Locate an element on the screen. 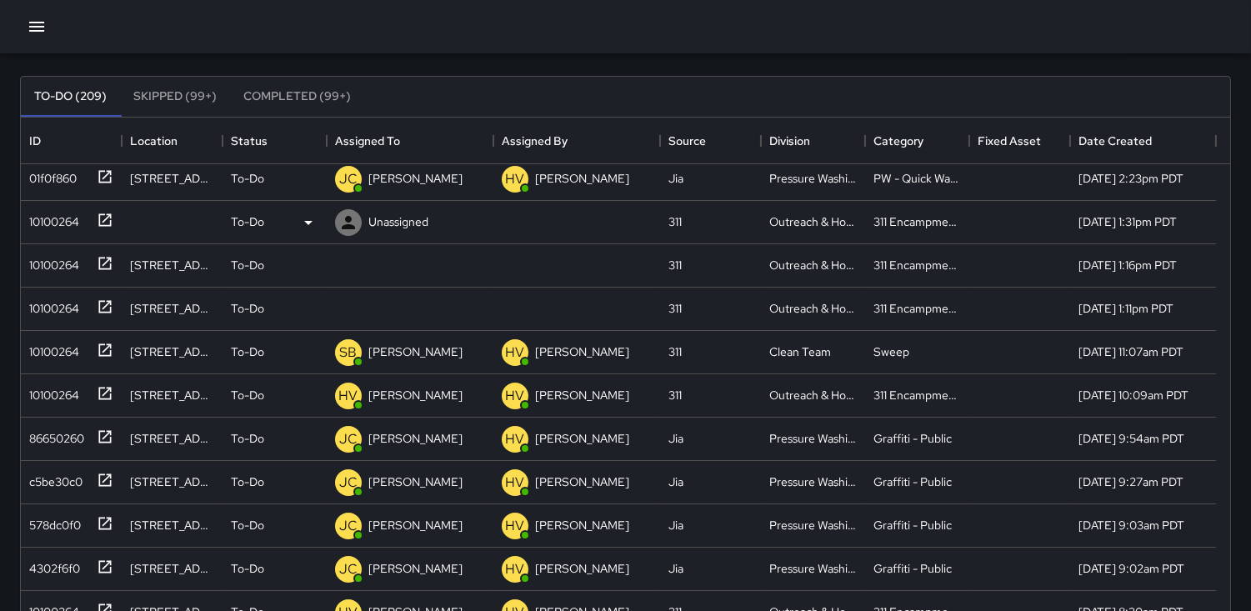 The image size is (1251, 611). div: Location is located at coordinates (153, 141).